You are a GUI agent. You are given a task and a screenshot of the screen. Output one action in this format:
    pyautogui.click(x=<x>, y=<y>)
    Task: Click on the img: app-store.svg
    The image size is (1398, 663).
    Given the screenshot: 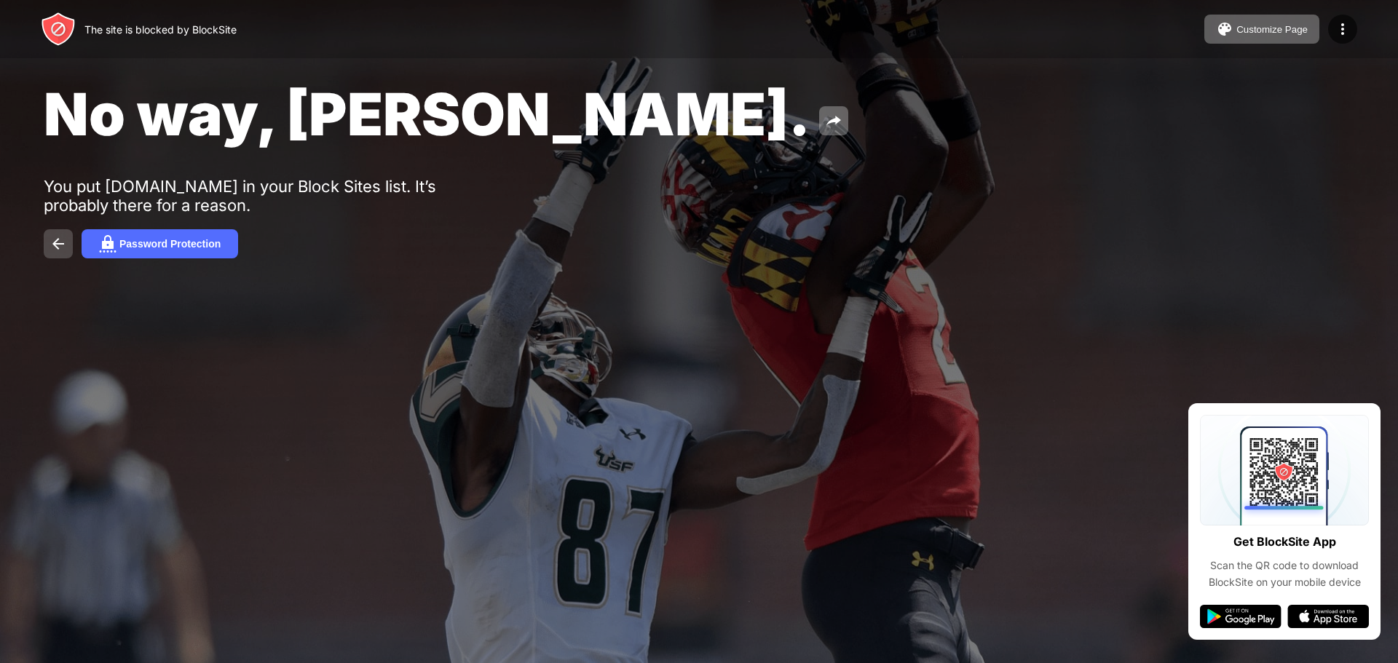 What is the action you would take?
    pyautogui.click(x=1328, y=617)
    